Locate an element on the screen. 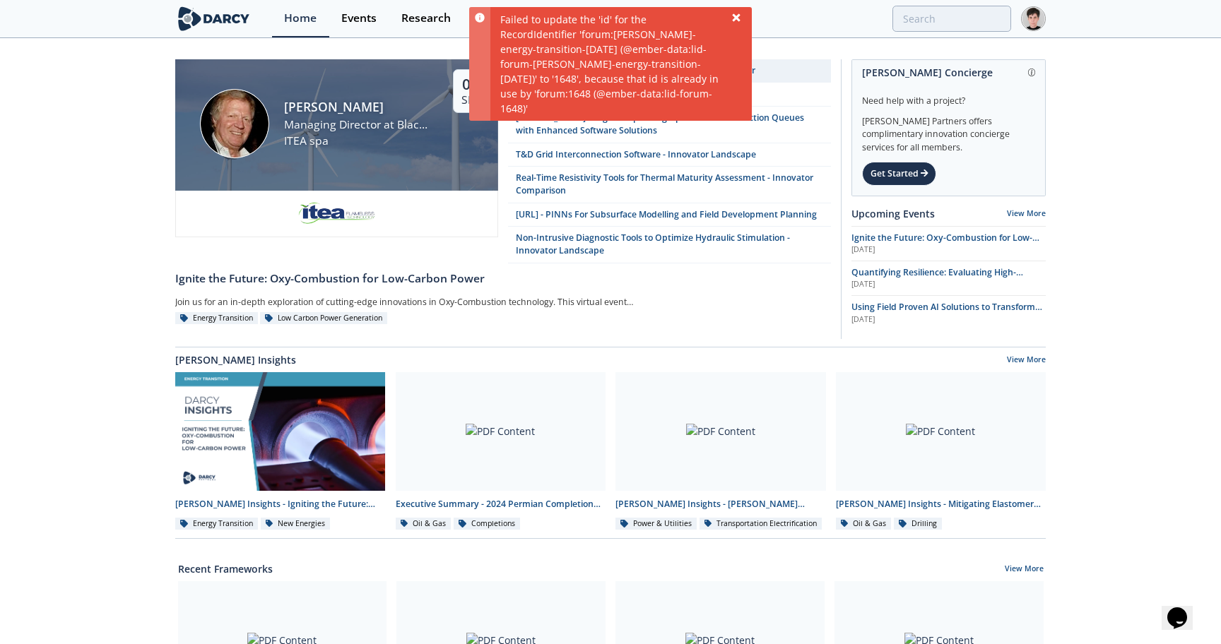 The width and height of the screenshot is (1221, 644). div: Power & Utilities is located at coordinates (656, 524).